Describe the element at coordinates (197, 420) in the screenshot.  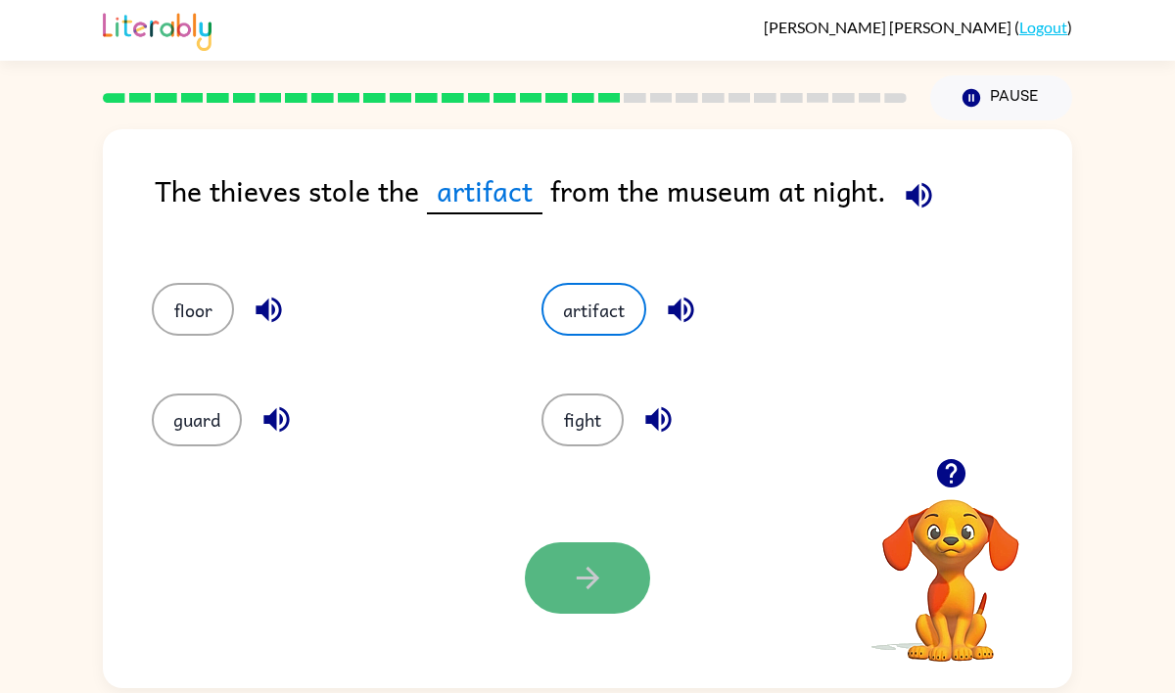
I see `button: guard` at that location.